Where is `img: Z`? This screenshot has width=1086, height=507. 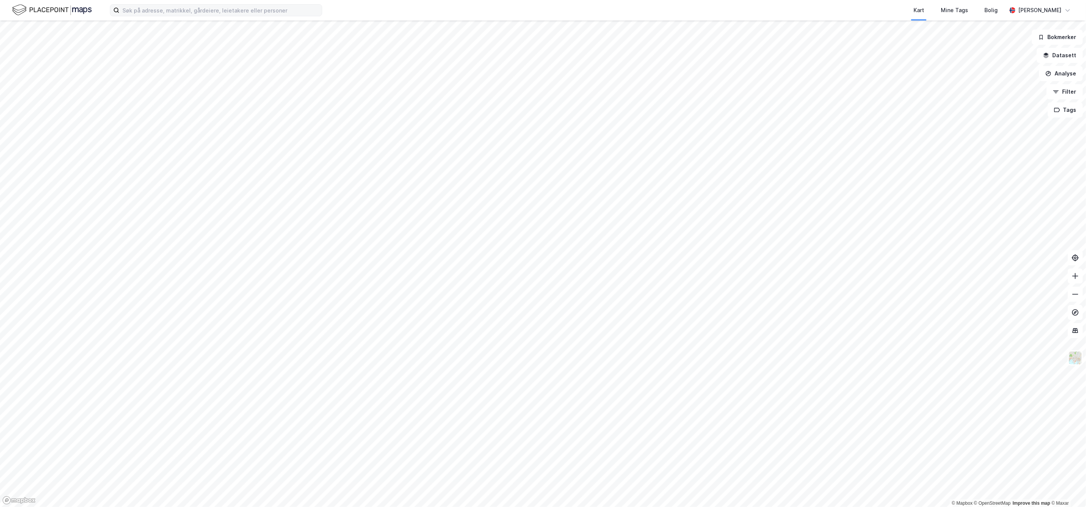
img: Z is located at coordinates (1075, 358).